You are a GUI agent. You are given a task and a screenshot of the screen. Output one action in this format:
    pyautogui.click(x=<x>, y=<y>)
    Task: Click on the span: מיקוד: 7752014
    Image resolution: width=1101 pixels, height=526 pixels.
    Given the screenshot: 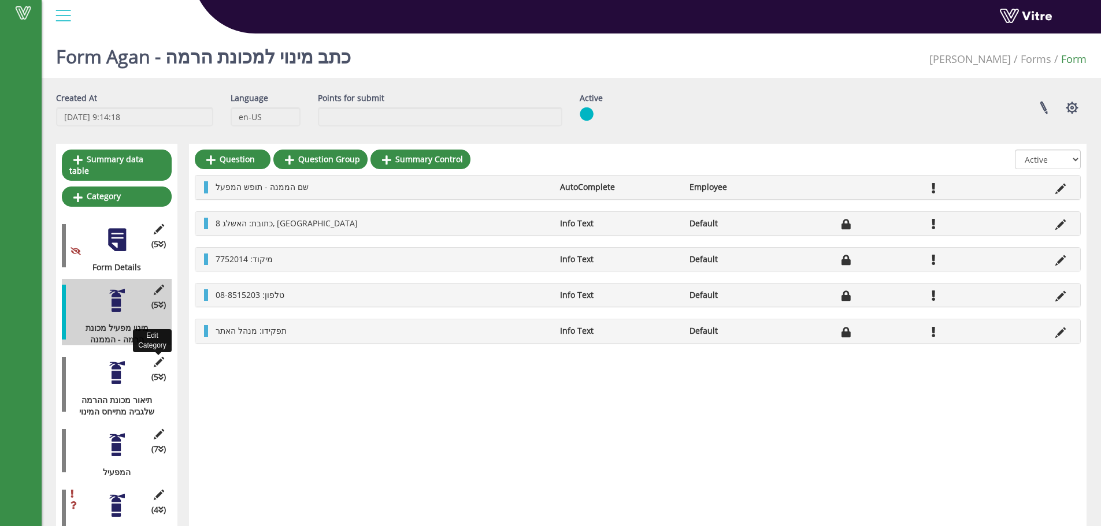 What is the action you would take?
    pyautogui.click(x=244, y=259)
    